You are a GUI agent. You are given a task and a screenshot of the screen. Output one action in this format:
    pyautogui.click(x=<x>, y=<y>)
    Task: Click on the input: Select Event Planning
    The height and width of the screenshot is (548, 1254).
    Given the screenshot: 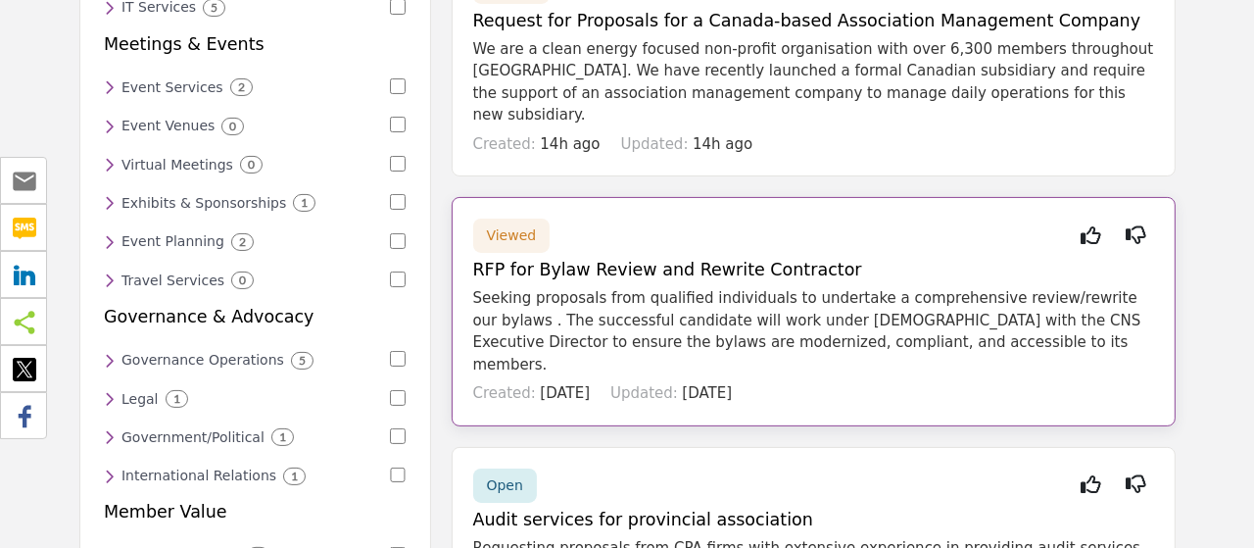 What is the action you would take?
    pyautogui.click(x=398, y=241)
    